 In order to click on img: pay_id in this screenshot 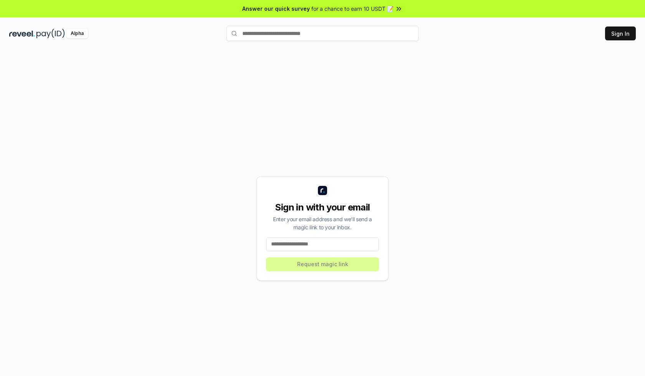, I will do `click(51, 33)`.